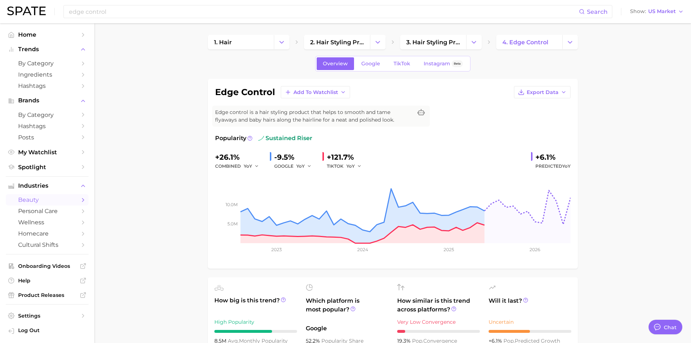  Describe the element at coordinates (276, 249) in the screenshot. I see `tspan: 2023` at that location.